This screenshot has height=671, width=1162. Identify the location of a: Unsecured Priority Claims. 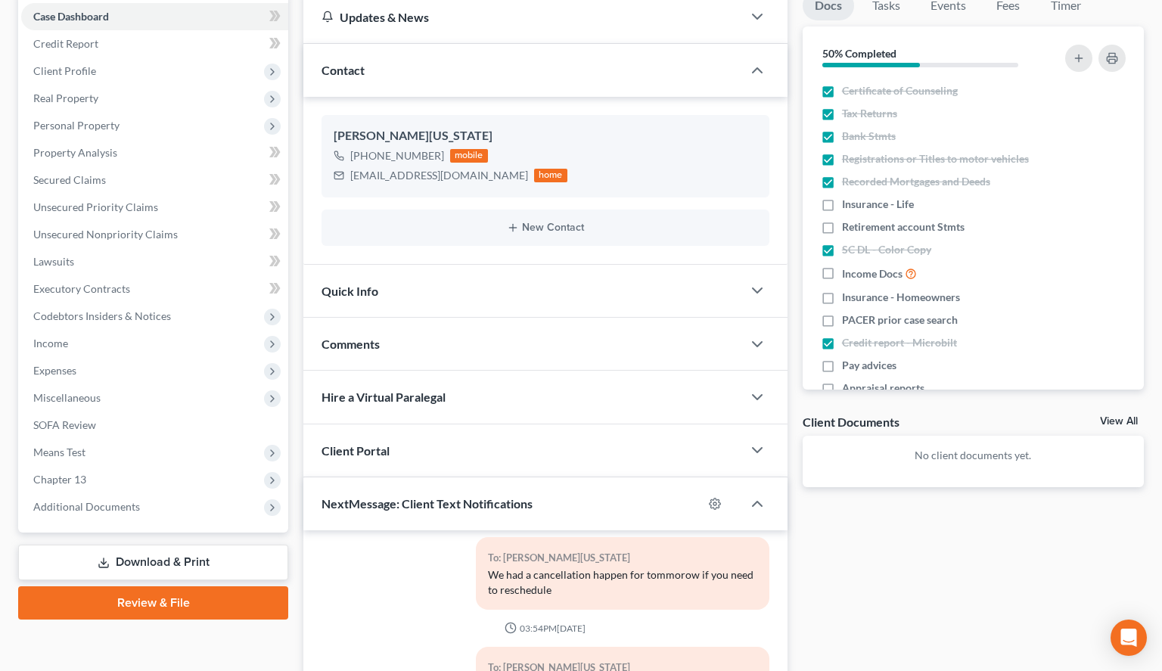
(154, 207).